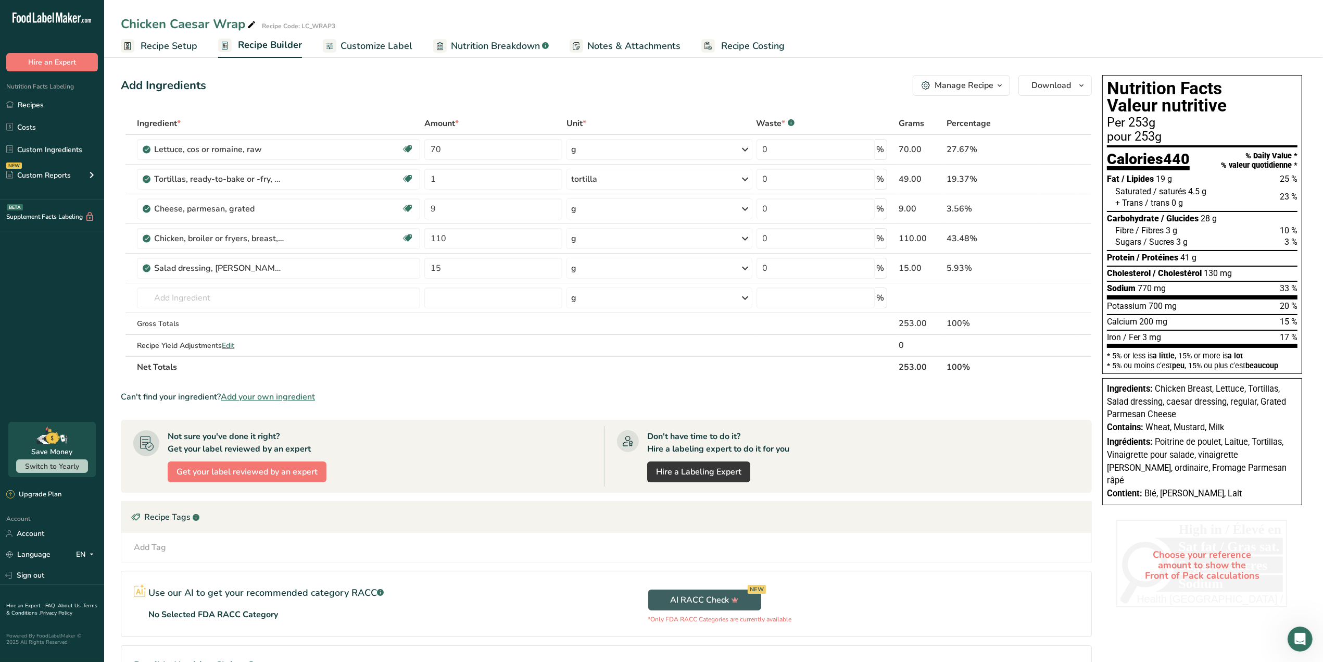 Image resolution: width=1323 pixels, height=662 pixels. I want to click on span: Recipe Costing, so click(753, 46).